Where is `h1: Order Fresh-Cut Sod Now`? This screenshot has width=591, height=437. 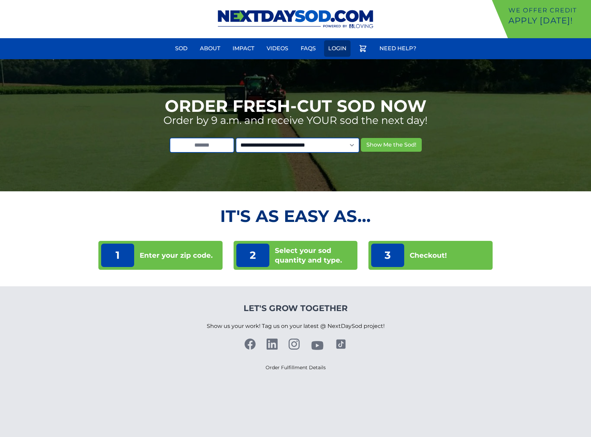 h1: Order Fresh-Cut Sod Now is located at coordinates (296, 106).